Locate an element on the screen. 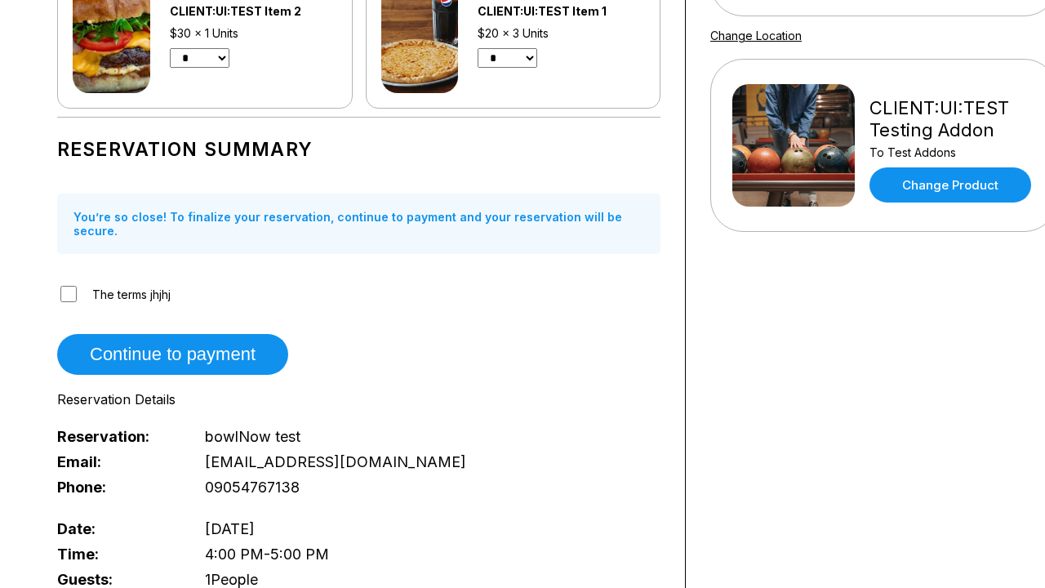  a: Change Product is located at coordinates (950, 184).